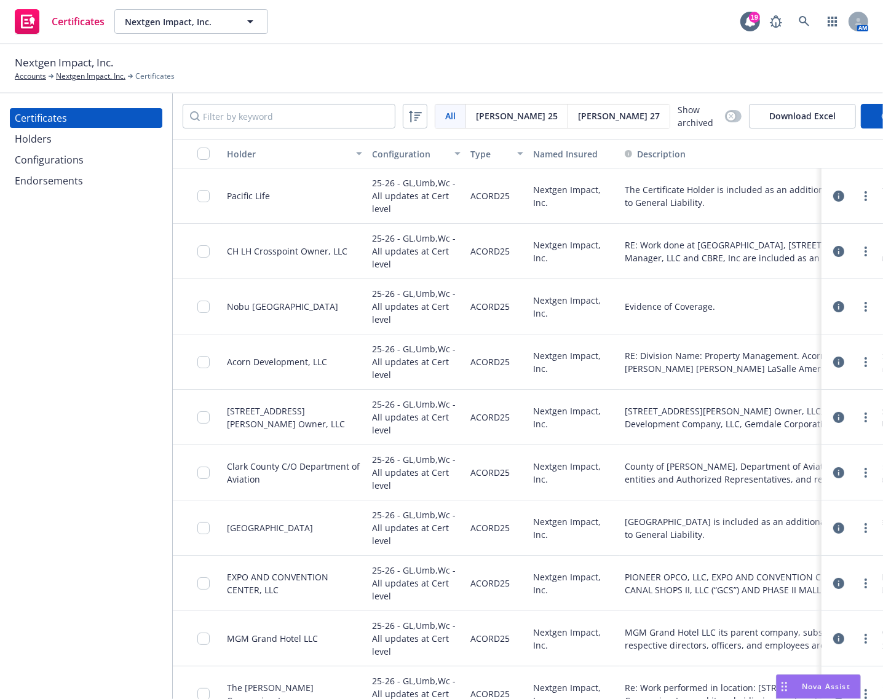 Image resolution: width=883 pixels, height=699 pixels. What do you see at coordinates (818, 687) in the screenshot?
I see `button: Nova Assist` at bounding box center [818, 687].